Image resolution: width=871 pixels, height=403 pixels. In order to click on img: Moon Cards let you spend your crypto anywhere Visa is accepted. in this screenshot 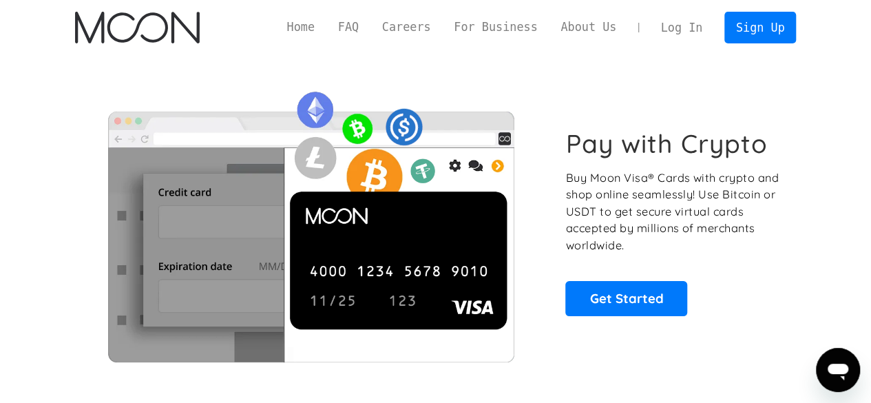, I will do `click(310, 222)`.